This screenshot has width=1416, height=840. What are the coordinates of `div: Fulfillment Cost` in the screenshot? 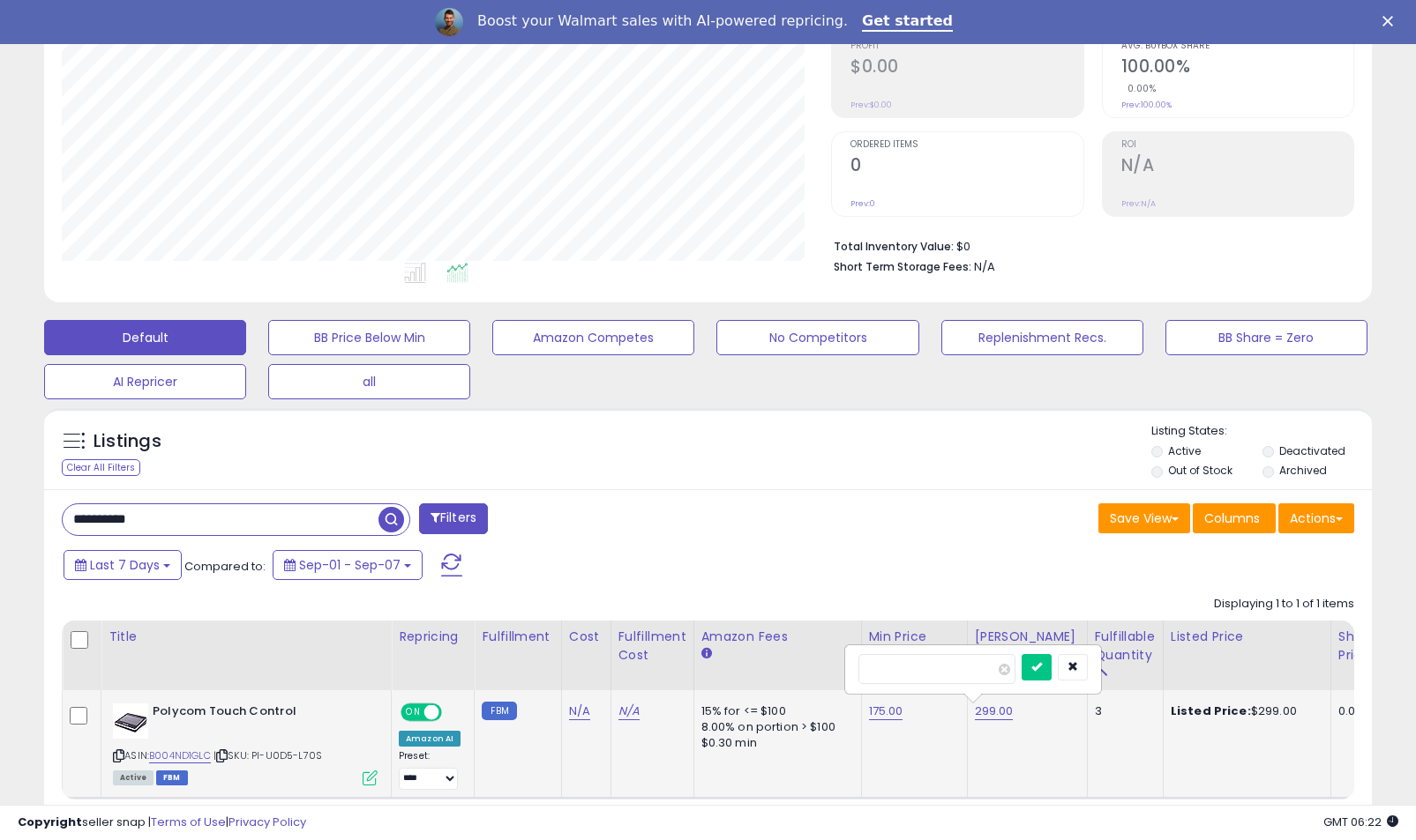 It's located at (652, 646).